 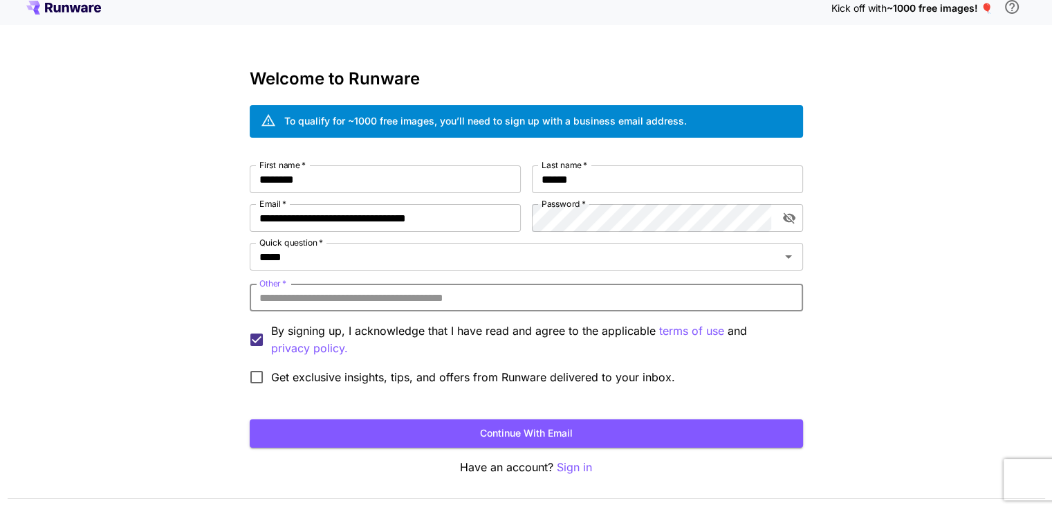 What do you see at coordinates (273, 283) in the screenshot?
I see `label: Other` at bounding box center [273, 283].